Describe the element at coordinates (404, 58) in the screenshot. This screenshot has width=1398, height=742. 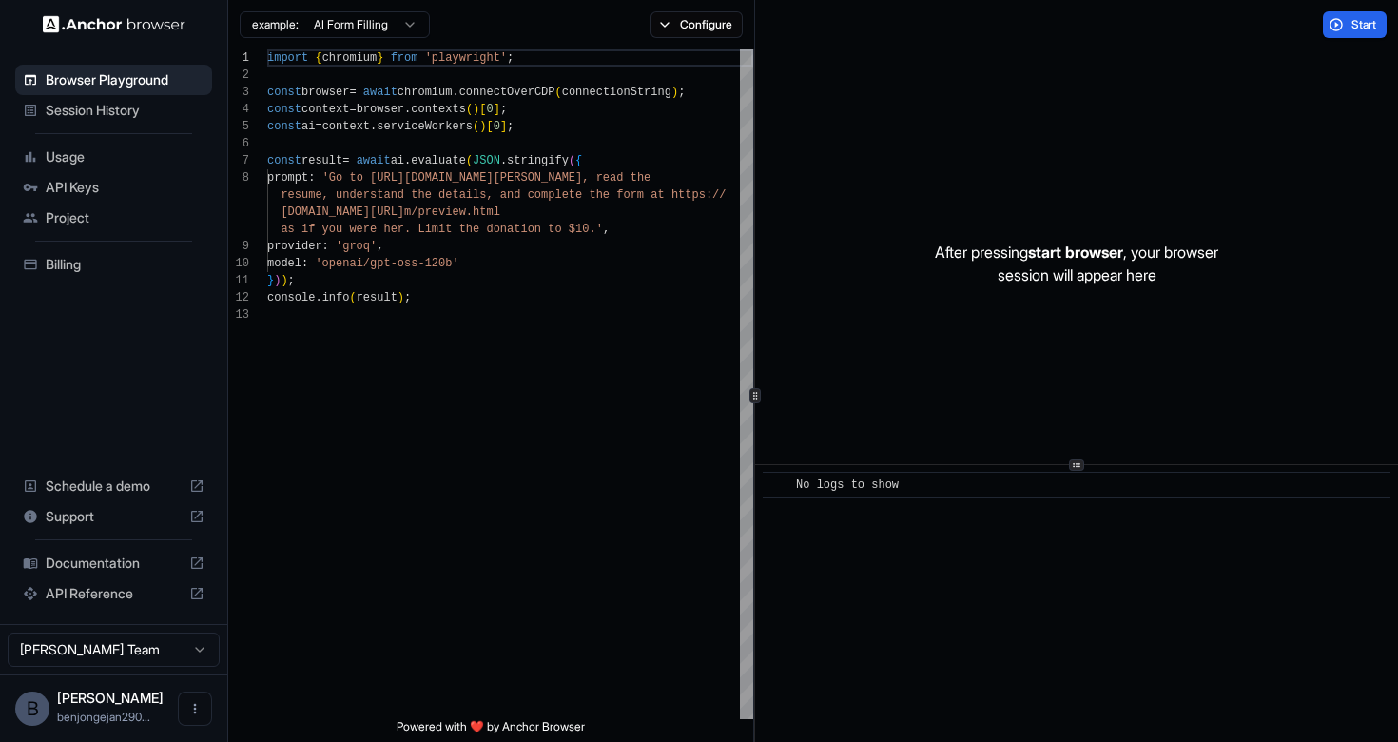
I see `span: from` at that location.